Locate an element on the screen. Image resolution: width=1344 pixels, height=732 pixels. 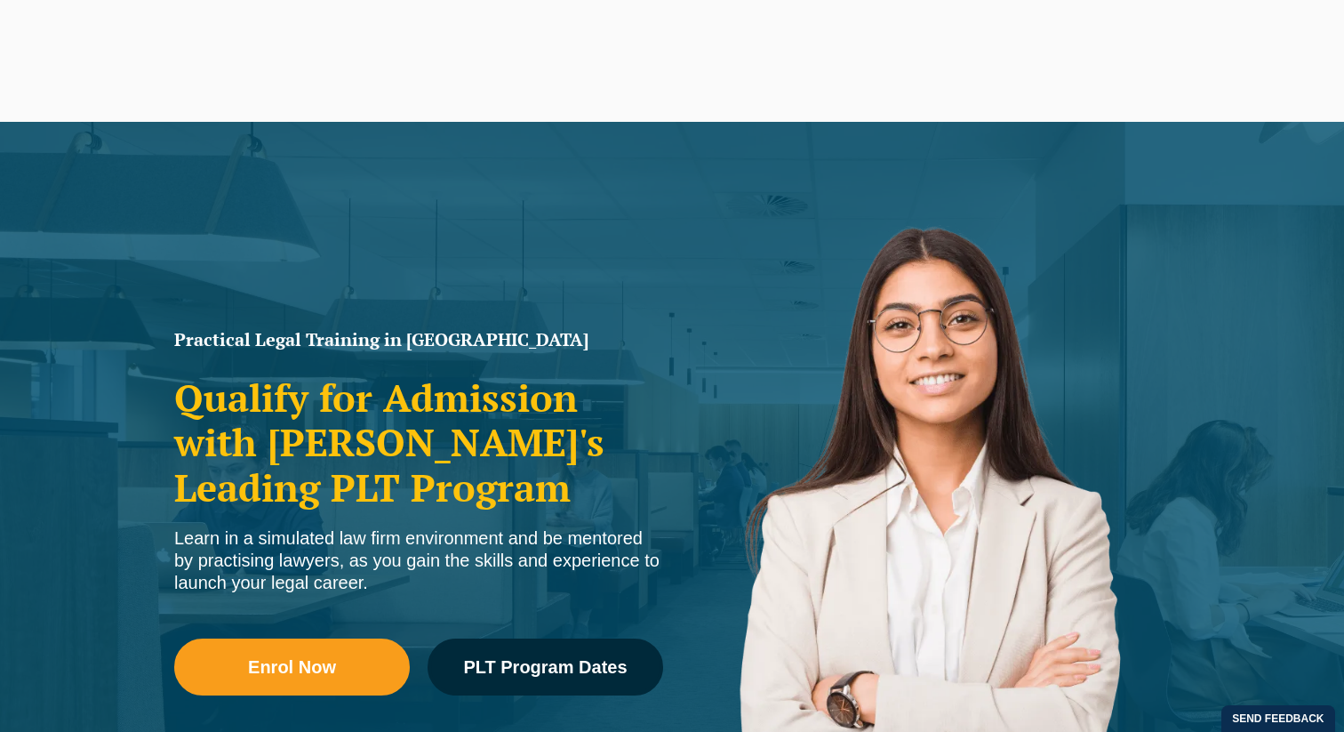
a: Enrol Now is located at coordinates (292, 667).